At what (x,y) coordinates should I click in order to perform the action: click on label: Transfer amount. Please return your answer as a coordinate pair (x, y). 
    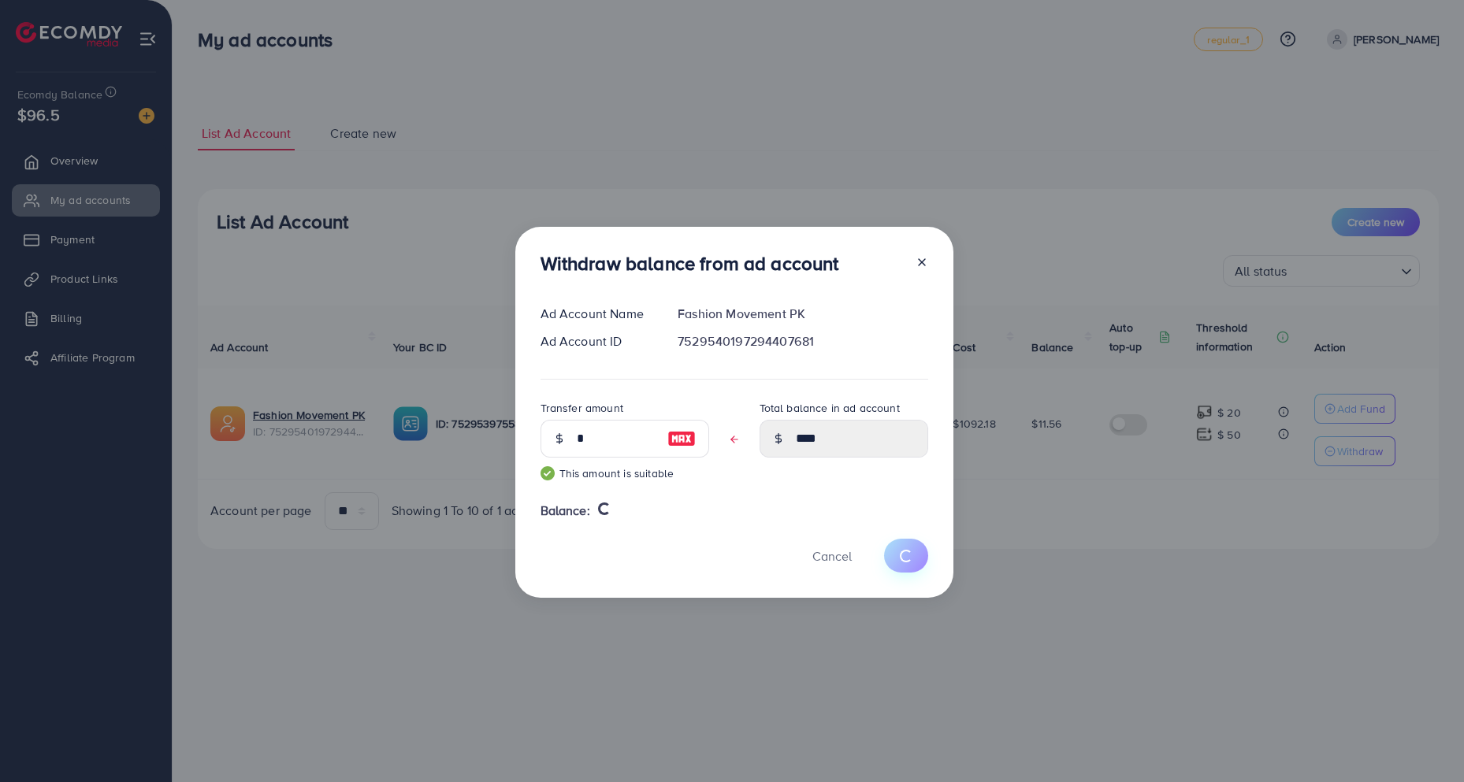
    Looking at the image, I should click on (581, 408).